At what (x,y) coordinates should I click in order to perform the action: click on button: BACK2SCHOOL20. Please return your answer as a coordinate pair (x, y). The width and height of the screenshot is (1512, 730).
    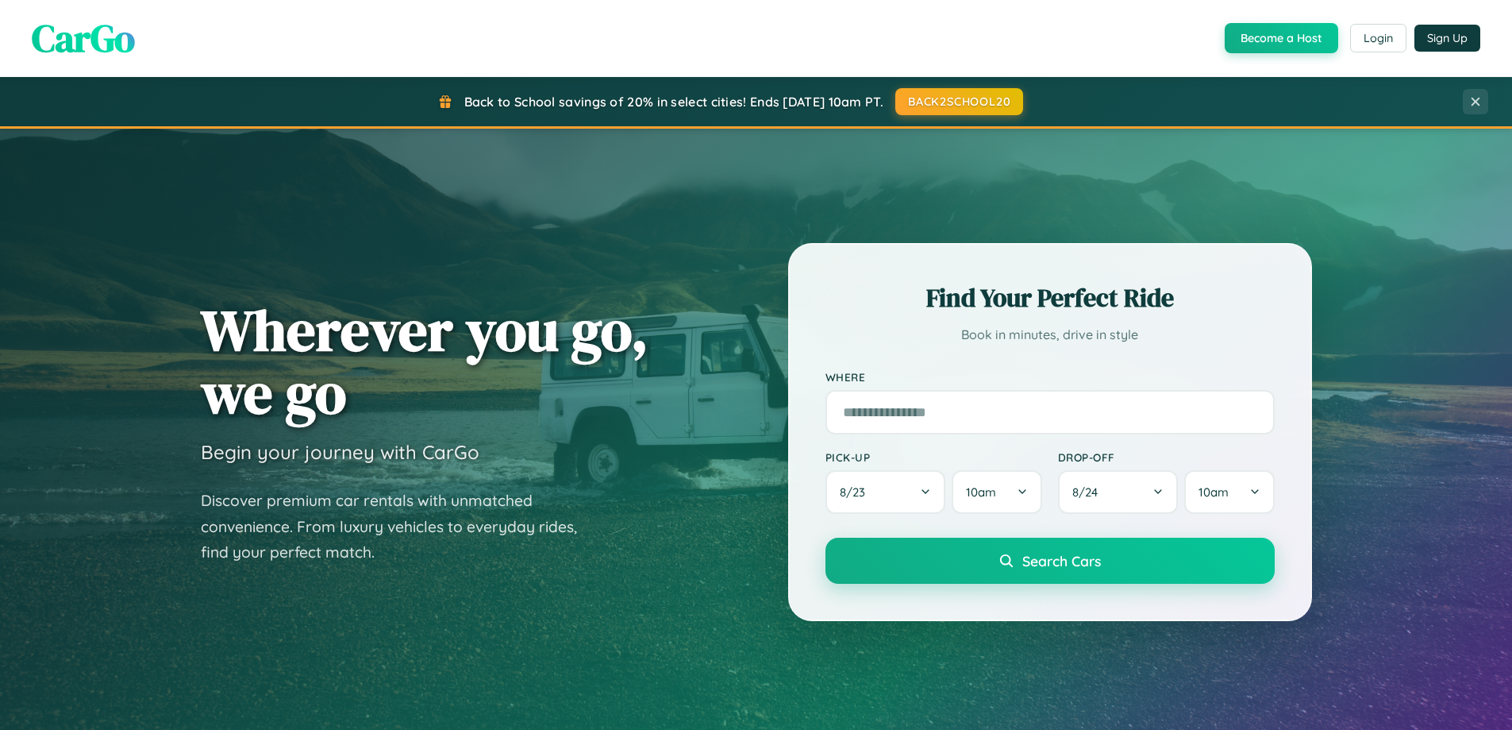
    Looking at the image, I should click on (959, 102).